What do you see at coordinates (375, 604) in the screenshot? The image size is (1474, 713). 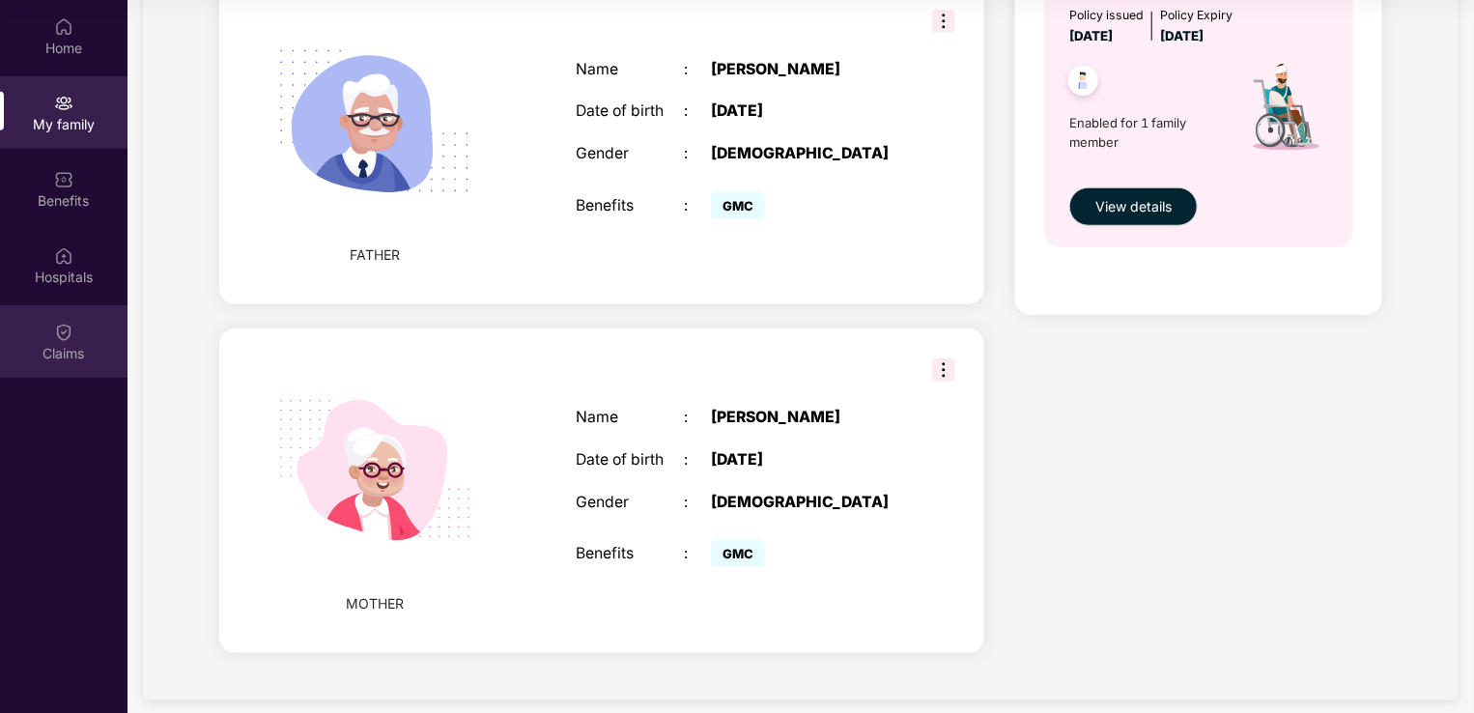 I see `span: MOTHER` at bounding box center [375, 604].